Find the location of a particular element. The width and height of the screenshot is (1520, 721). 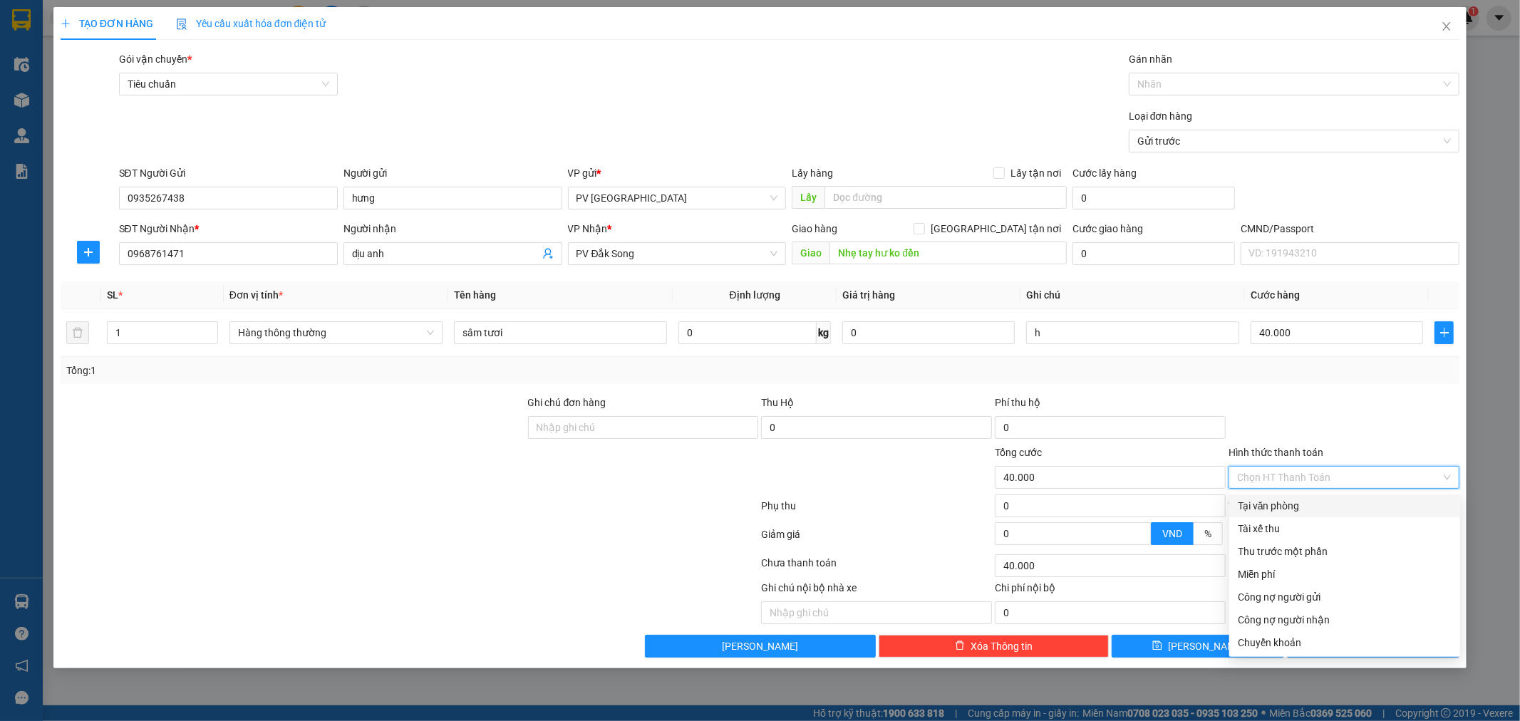

div: VP gửi is located at coordinates (677, 173).